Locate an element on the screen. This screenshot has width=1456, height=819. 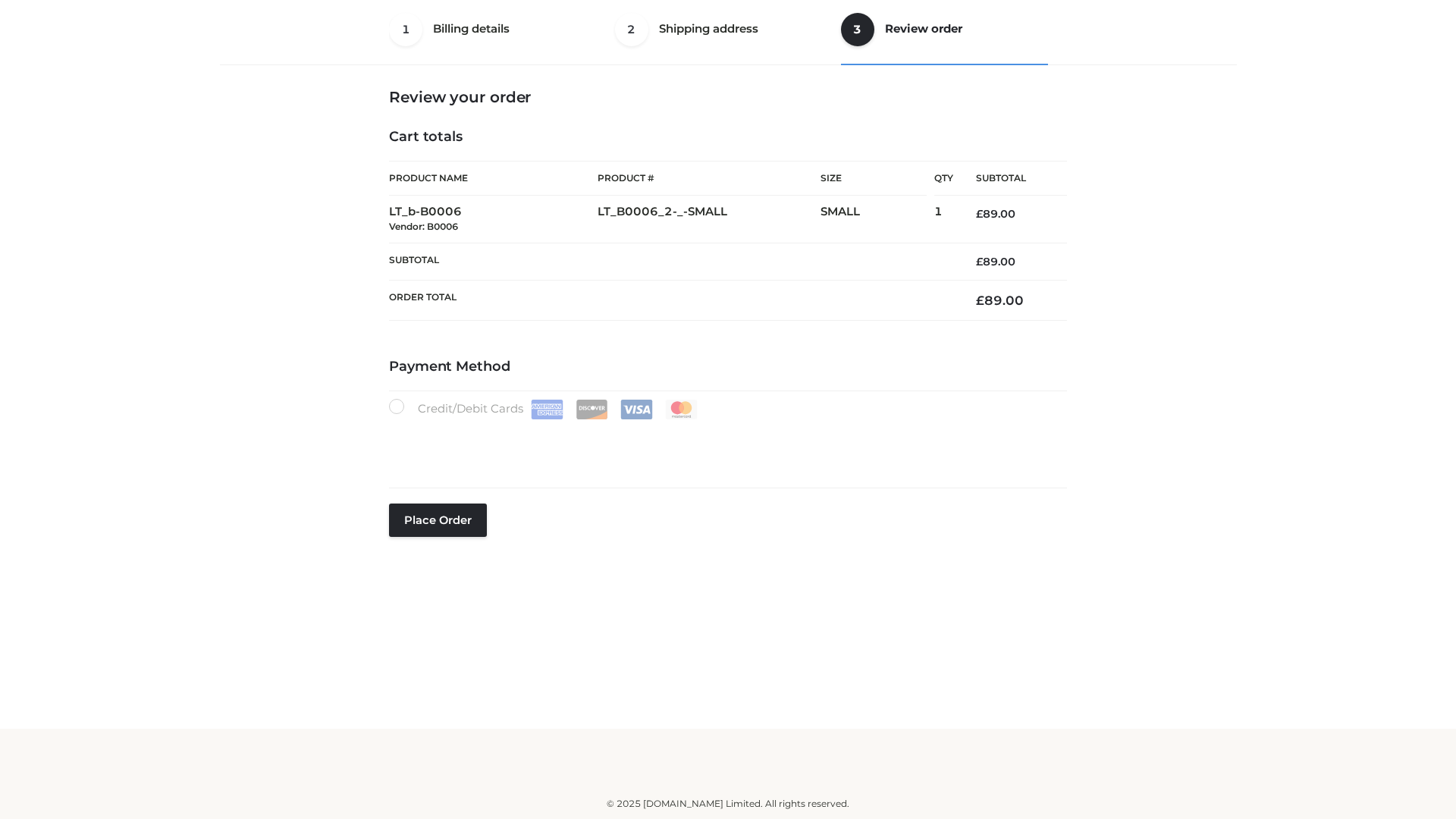
small: Vendor: B0006 is located at coordinates (423, 226).